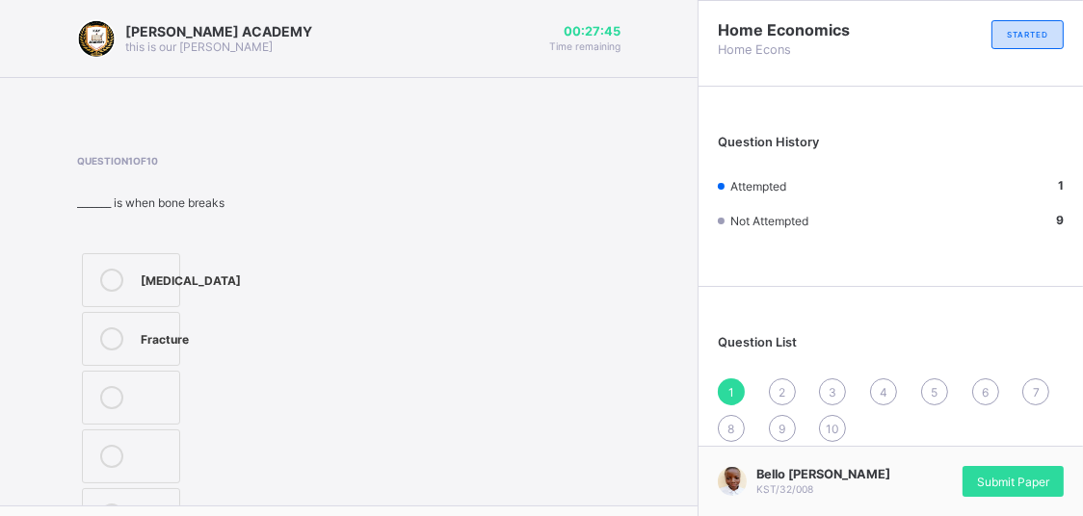 This screenshot has height=516, width=1083. Describe the element at coordinates (167, 202) in the screenshot. I see `div: _______ is when bone breaks` at that location.